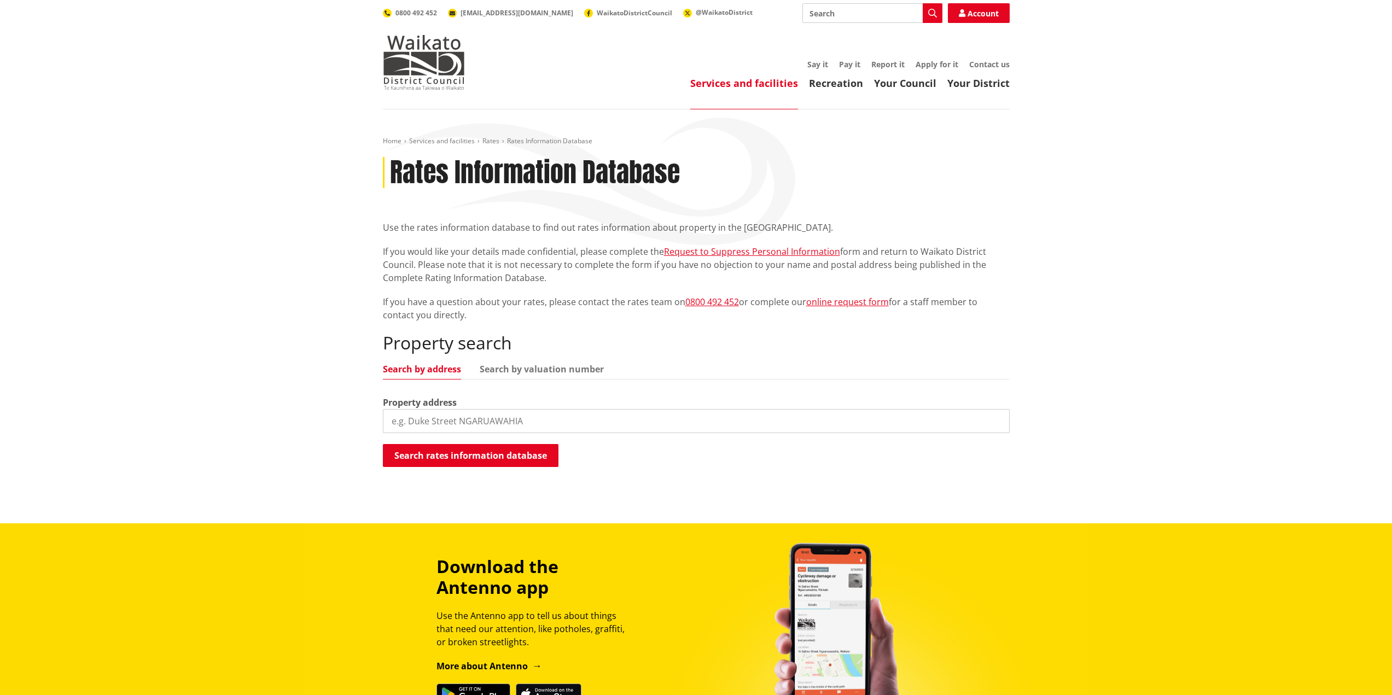 This screenshot has width=1392, height=695. Describe the element at coordinates (888, 64) in the screenshot. I see `a: Report it` at that location.